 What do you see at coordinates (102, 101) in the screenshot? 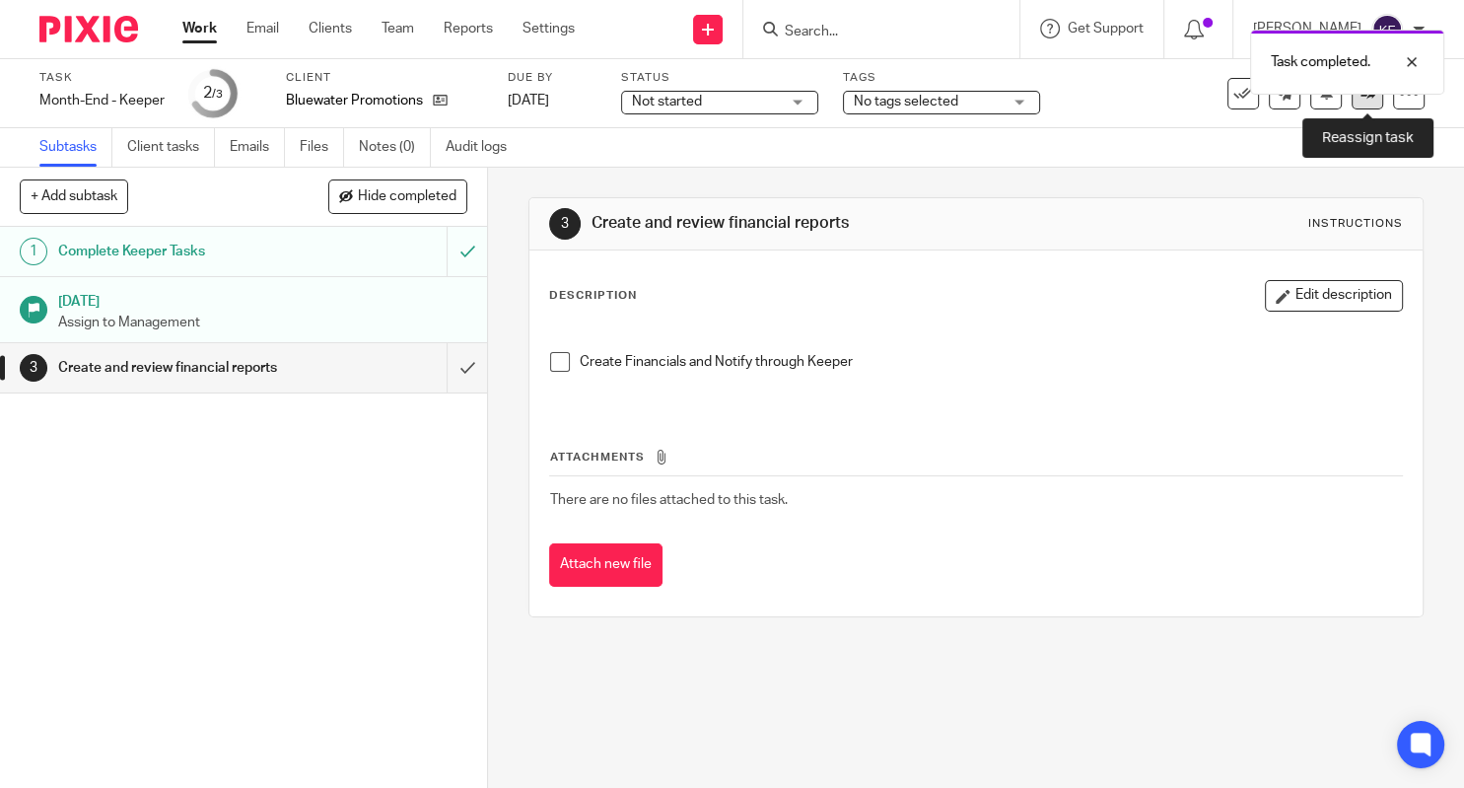
I see `div: Month-End - Keeper` at bounding box center [102, 101].